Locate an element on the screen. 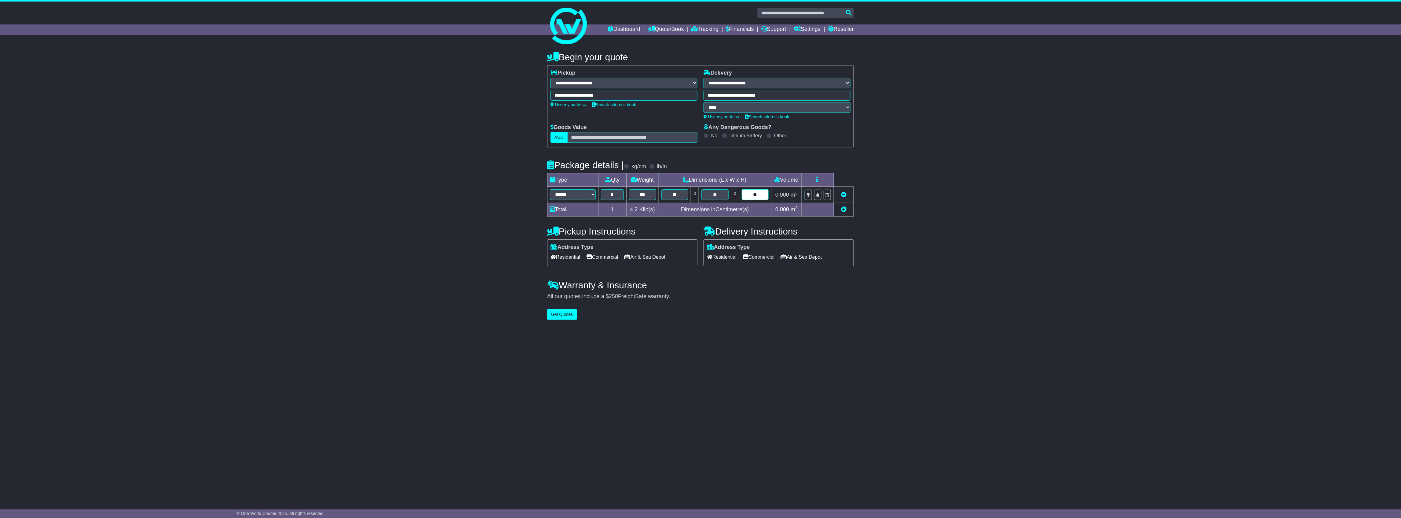 The width and height of the screenshot is (1401, 518). td: Total is located at coordinates (573, 210).